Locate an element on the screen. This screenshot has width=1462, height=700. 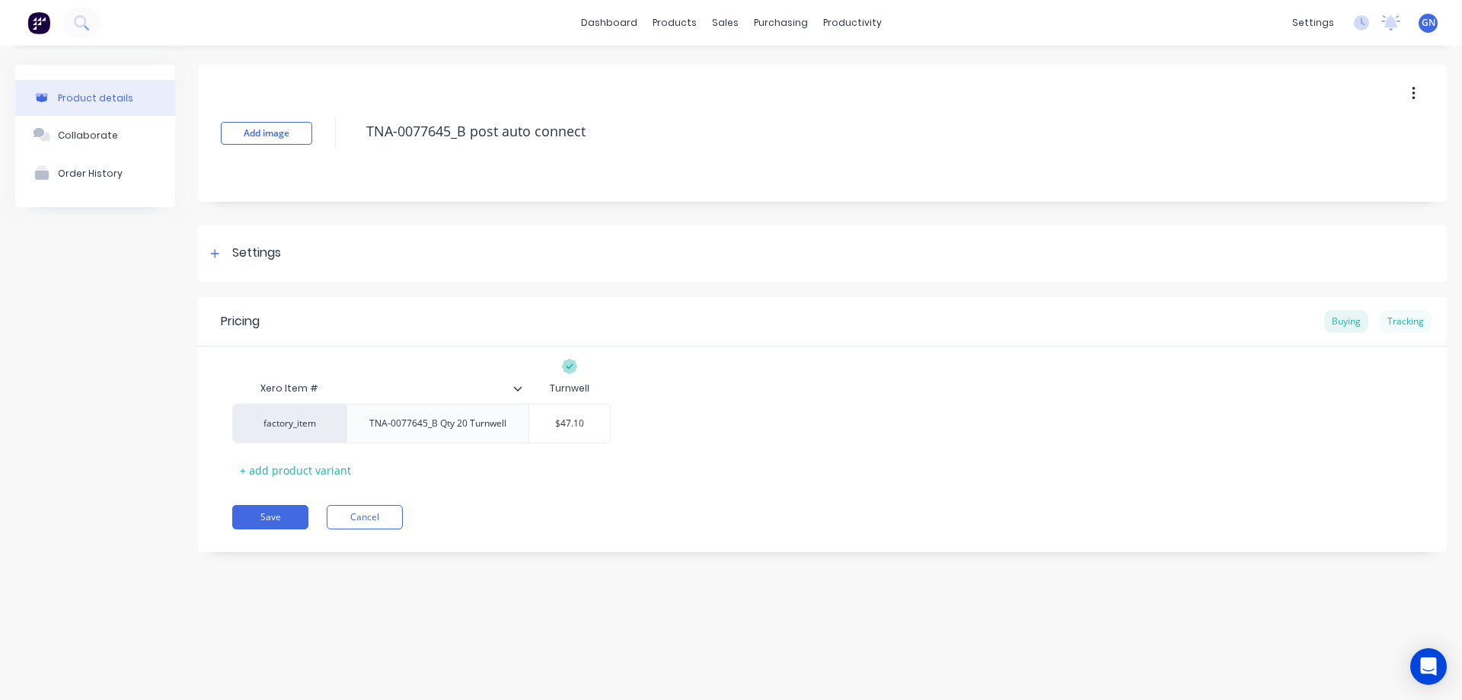
div: + add product variant is located at coordinates (296, 470).